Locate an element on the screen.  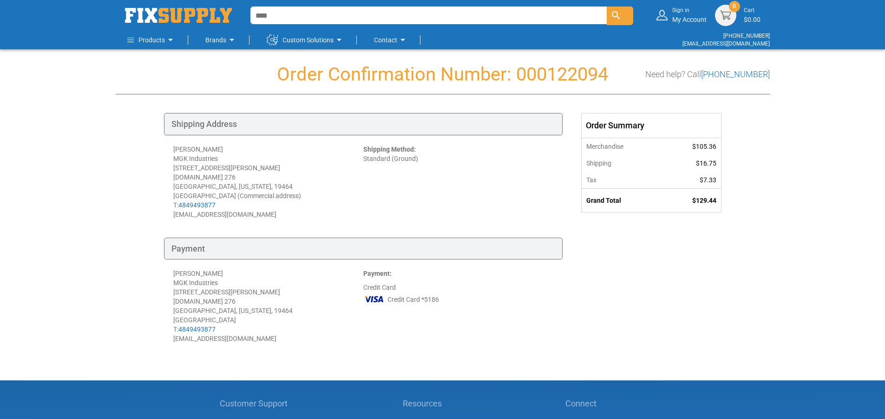
h1: Order Confirmation Number: 000122094 is located at coordinates (443, 74).